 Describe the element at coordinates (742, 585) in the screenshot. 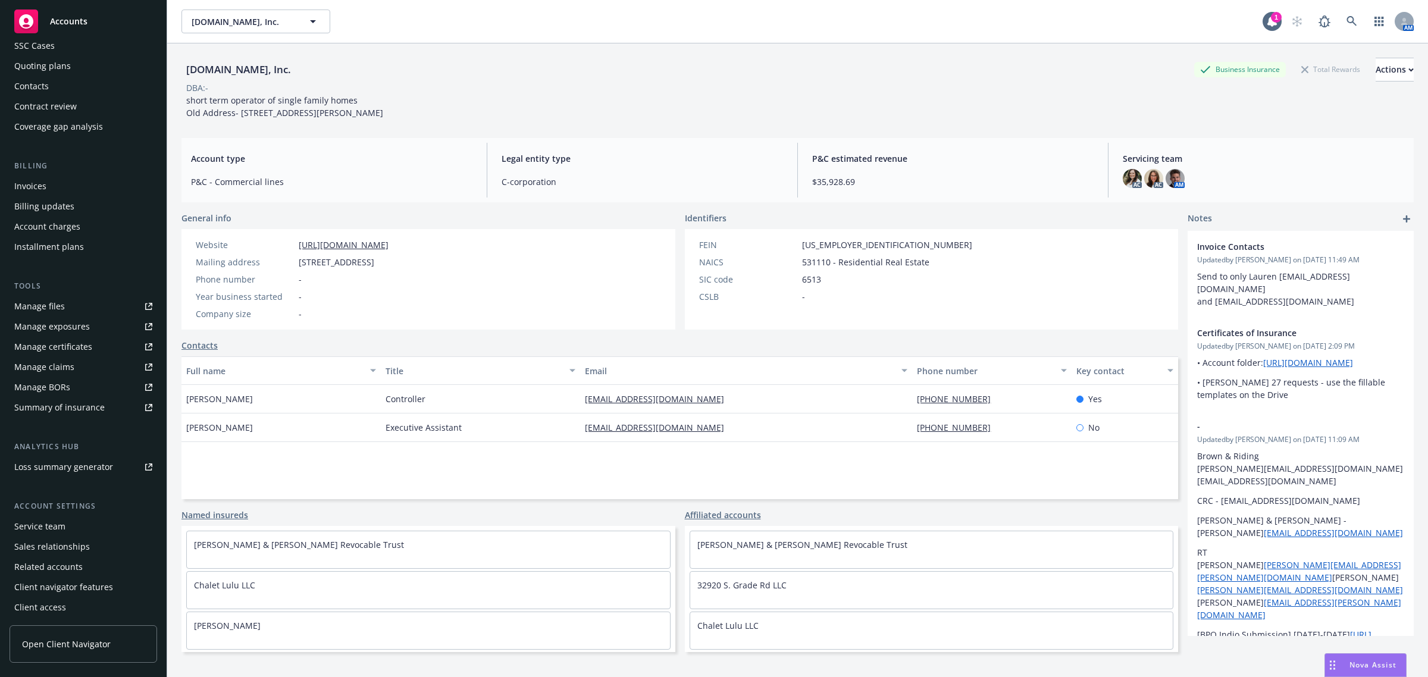

I see `a: 32920 S. Grade Rd LLC` at that location.